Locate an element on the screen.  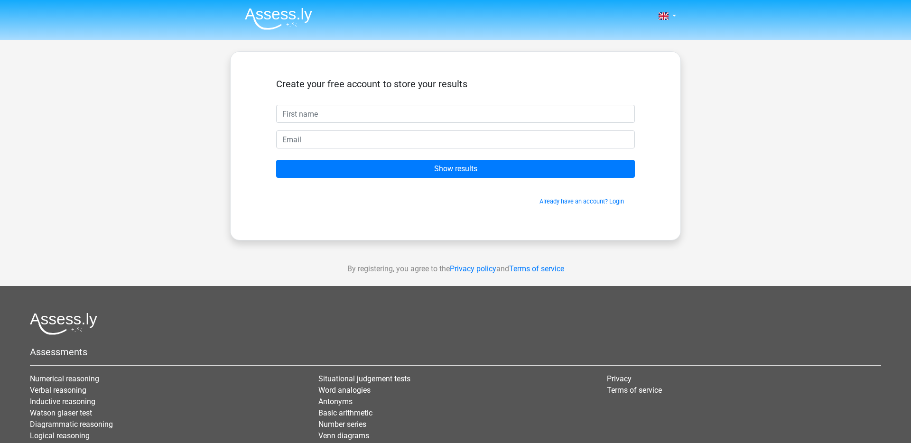
a: Number series is located at coordinates (342, 424).